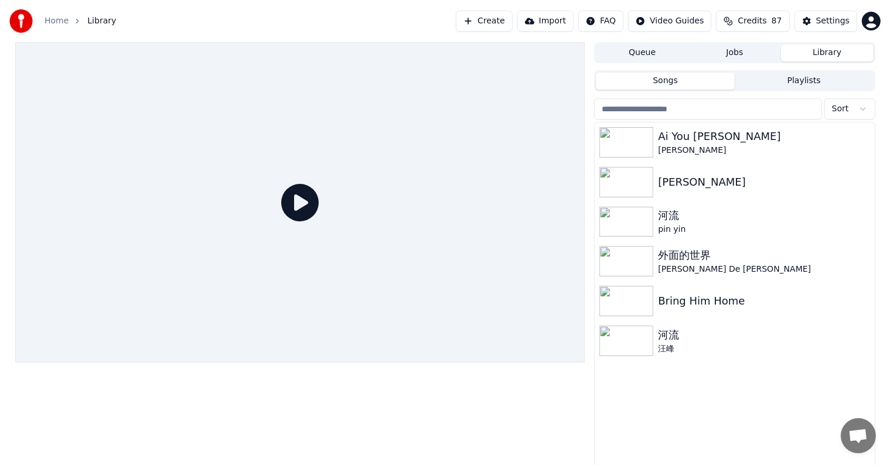  Describe the element at coordinates (763, 255) in the screenshot. I see `div: 外面的世界` at that location.